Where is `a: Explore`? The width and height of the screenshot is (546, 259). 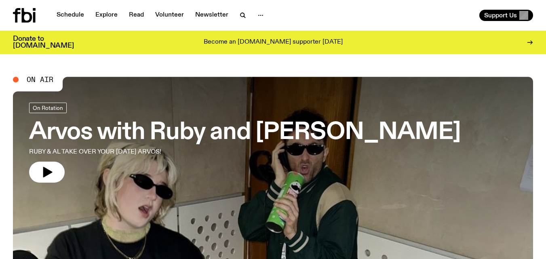
a: Explore is located at coordinates (106, 15).